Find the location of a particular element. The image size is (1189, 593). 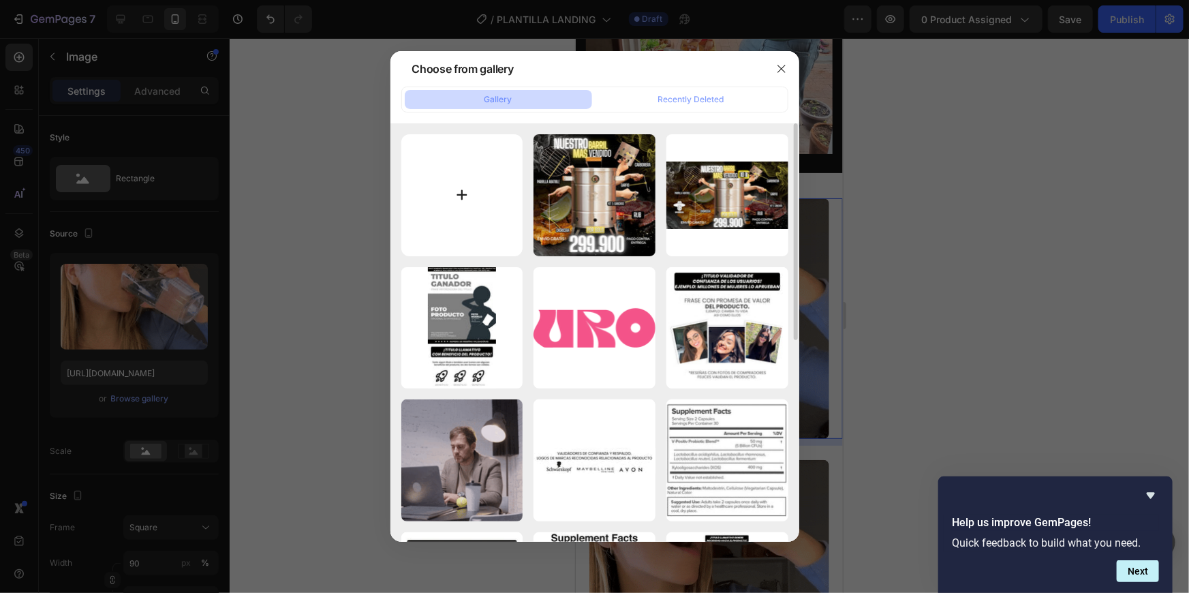

button: Gallery is located at coordinates (498, 100).